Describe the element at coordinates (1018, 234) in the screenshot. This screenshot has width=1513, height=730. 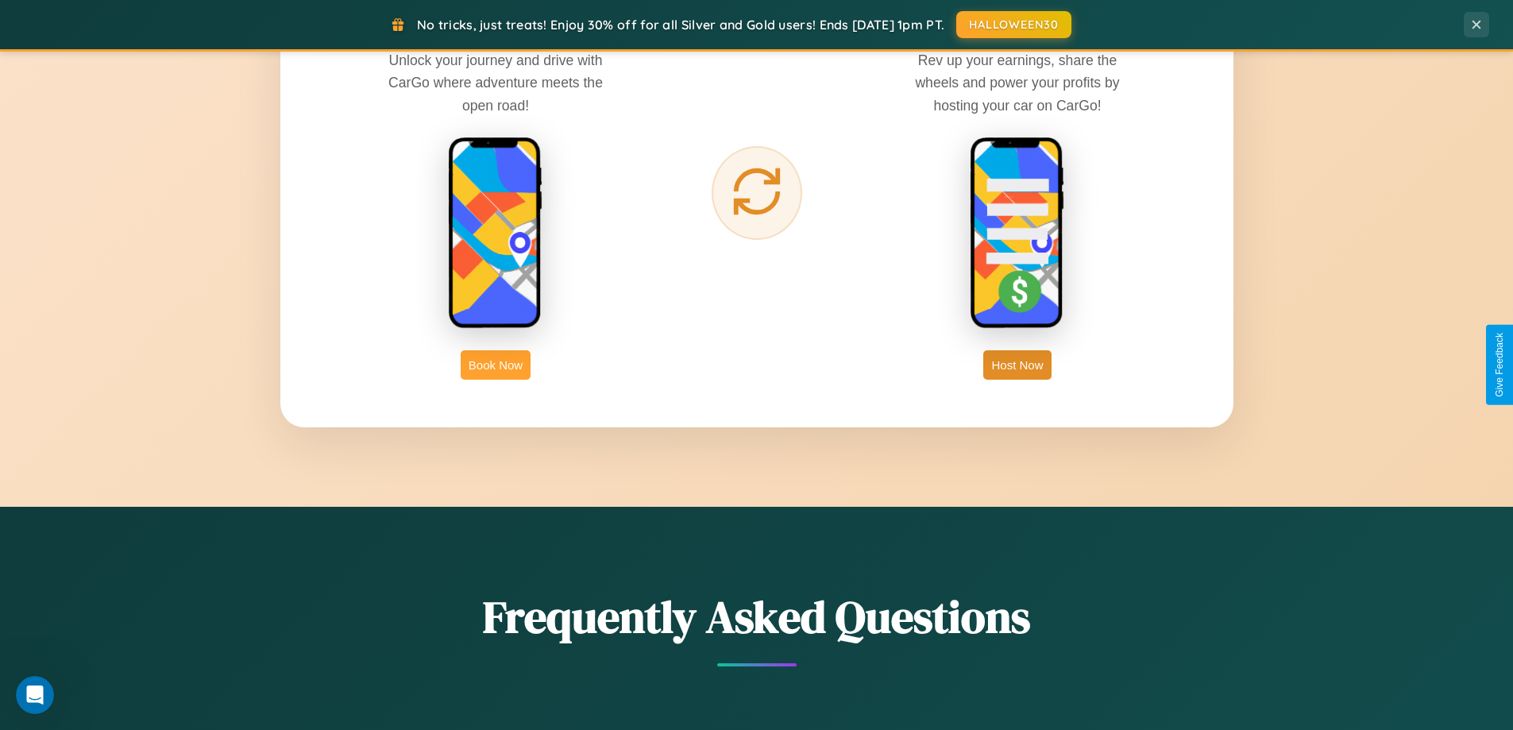
I see `img: host phone` at that location.